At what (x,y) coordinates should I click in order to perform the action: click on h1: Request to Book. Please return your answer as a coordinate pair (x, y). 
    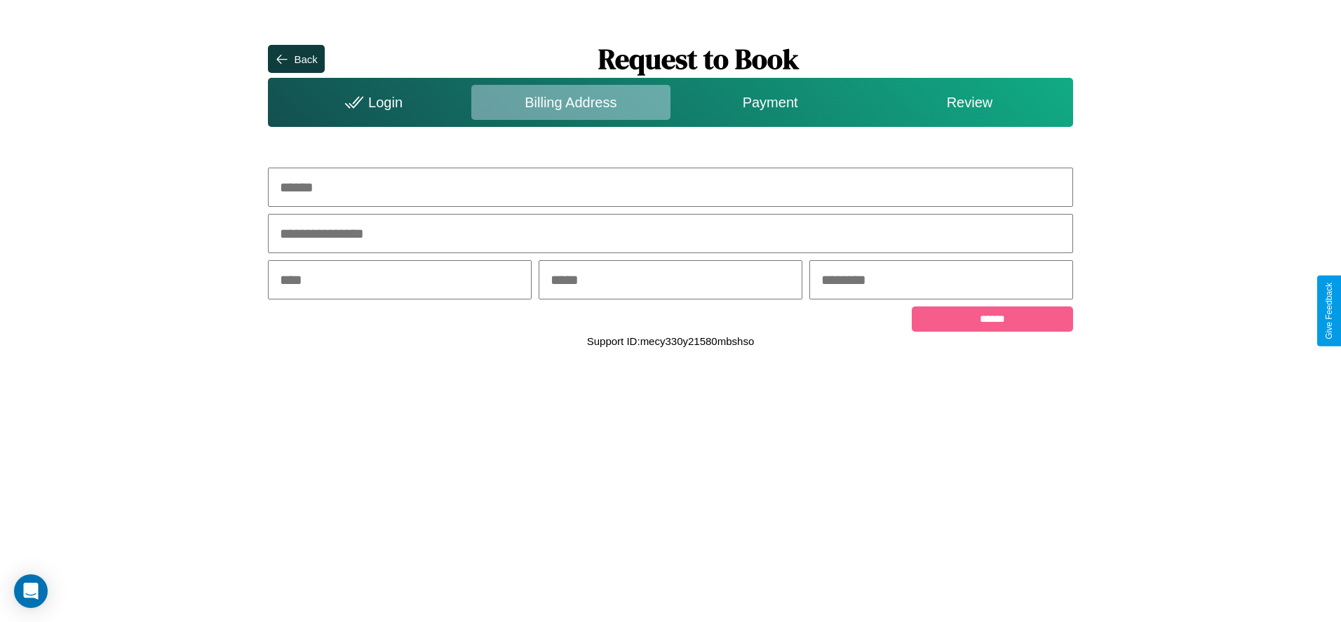
    Looking at the image, I should click on (699, 59).